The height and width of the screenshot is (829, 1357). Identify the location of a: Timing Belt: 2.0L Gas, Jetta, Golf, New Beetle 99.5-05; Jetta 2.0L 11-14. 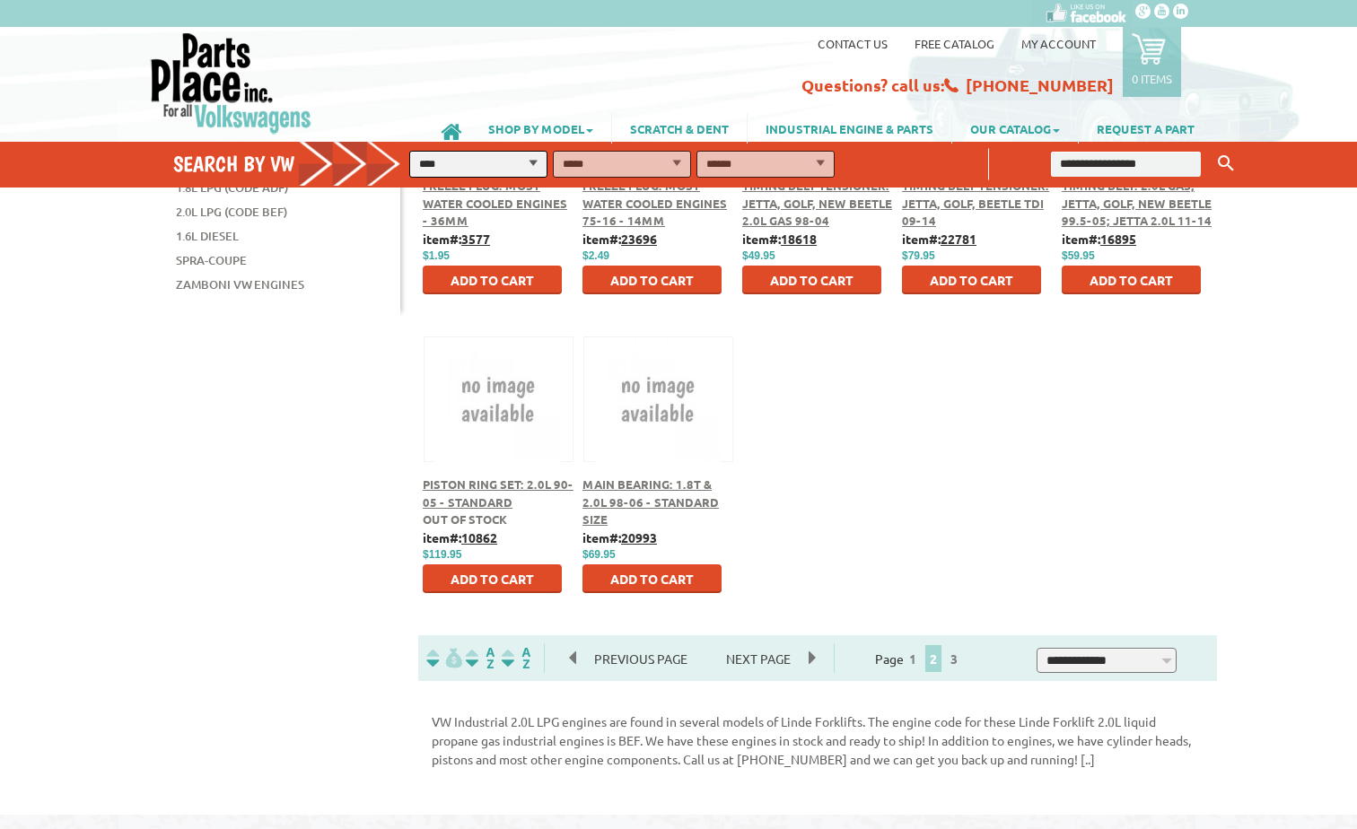
(1136, 203).